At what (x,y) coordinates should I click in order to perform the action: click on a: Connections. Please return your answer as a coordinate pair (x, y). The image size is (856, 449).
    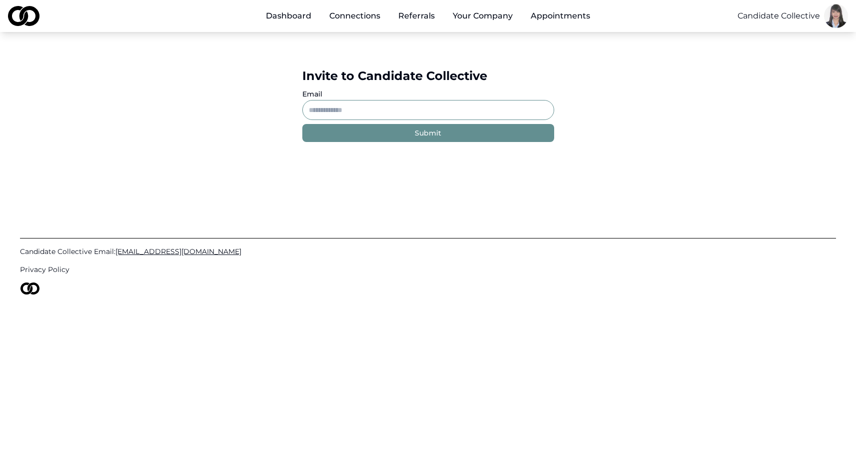
    Looking at the image, I should click on (355, 16).